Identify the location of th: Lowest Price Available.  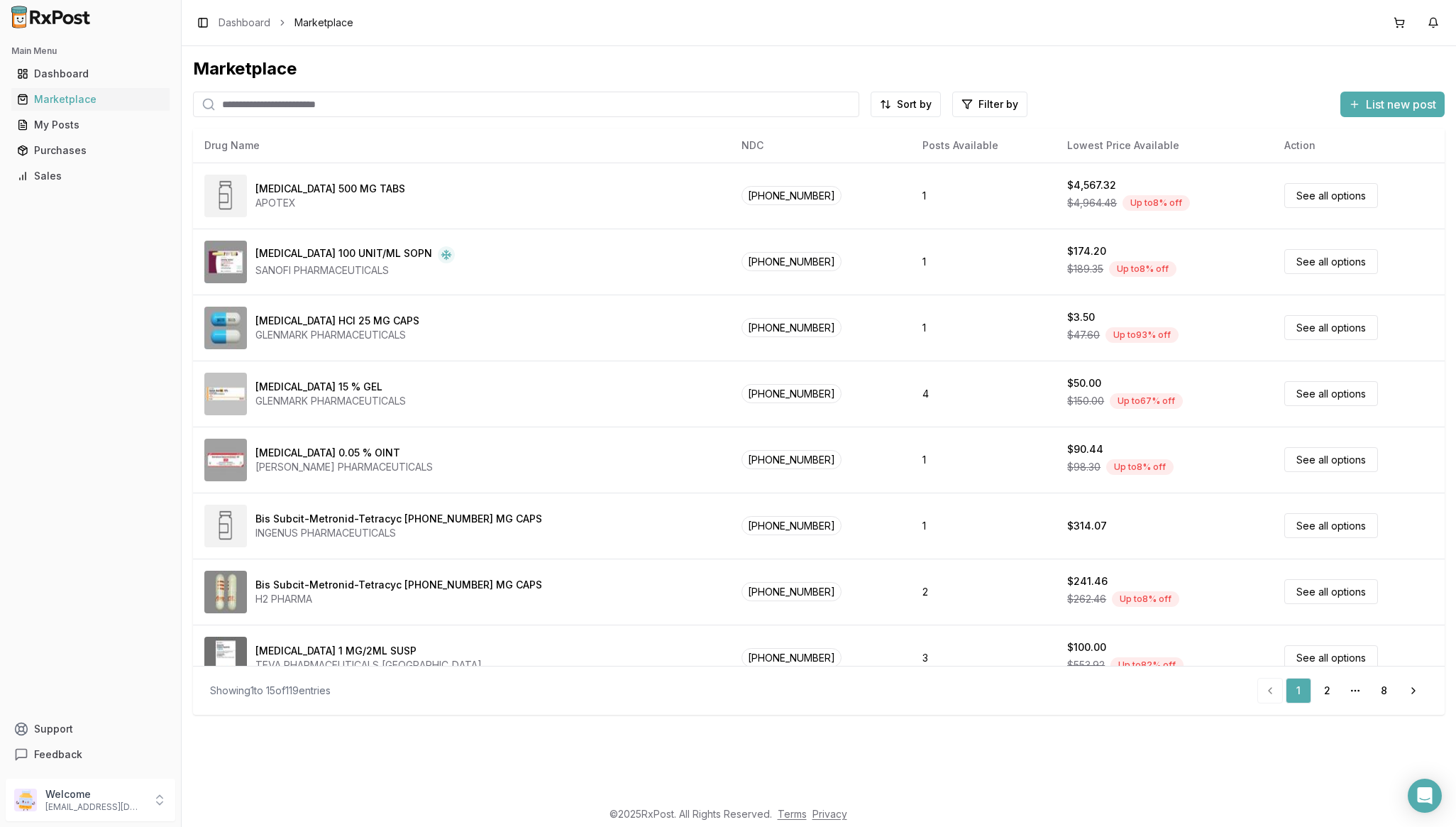
(1164, 146).